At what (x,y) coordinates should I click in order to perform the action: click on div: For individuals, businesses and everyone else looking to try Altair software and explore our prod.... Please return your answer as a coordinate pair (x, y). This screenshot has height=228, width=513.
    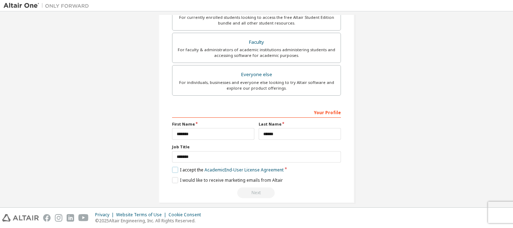
    Looking at the image, I should click on (257, 86).